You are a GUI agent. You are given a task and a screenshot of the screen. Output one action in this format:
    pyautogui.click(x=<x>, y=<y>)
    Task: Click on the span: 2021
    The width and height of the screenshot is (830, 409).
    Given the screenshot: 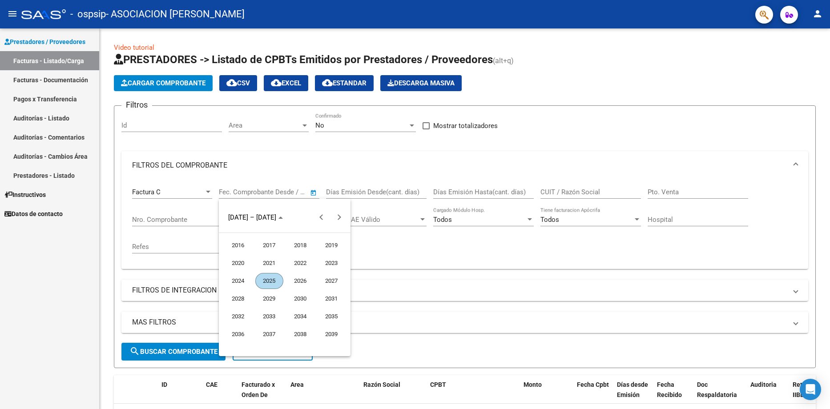 What is the action you would take?
    pyautogui.click(x=269, y=263)
    